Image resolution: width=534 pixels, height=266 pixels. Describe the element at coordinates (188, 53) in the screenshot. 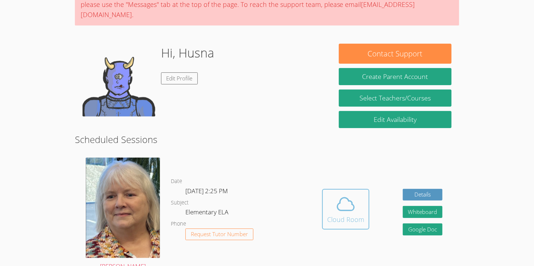

I see `h1: Hi, Husna` at that location.